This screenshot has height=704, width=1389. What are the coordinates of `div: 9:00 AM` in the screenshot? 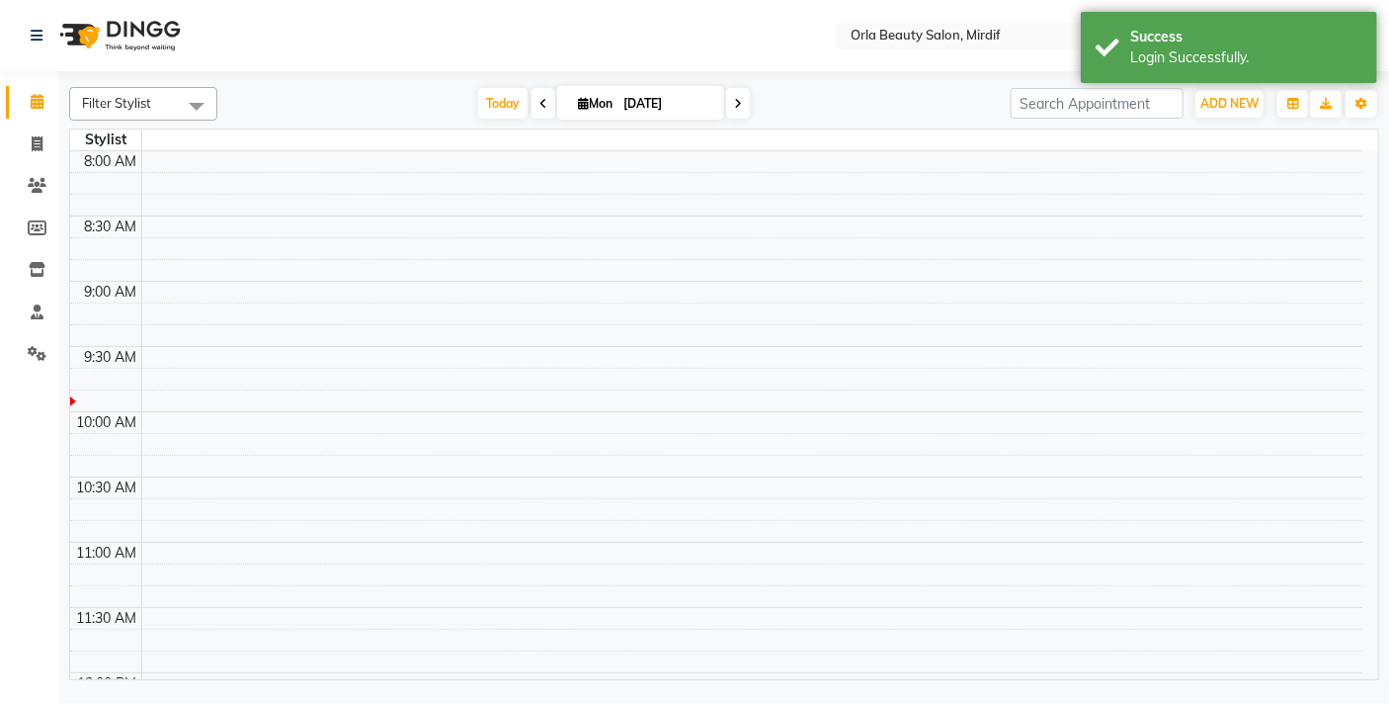 It's located at (111, 292).